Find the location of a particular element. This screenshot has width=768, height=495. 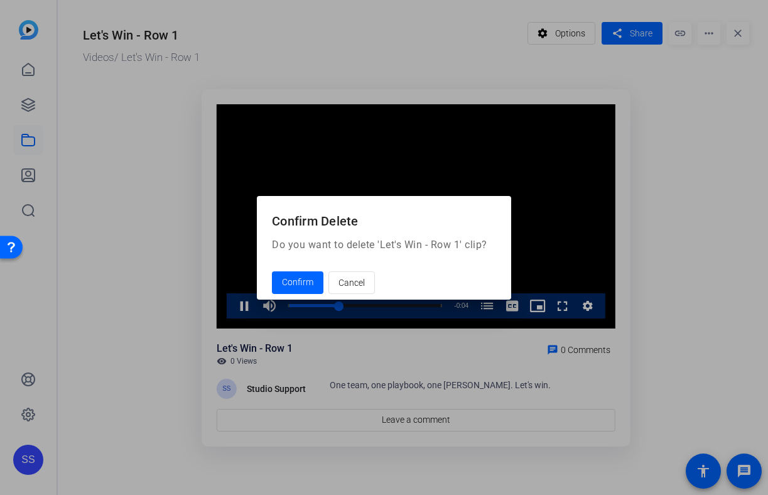

button: Confirm is located at coordinates (298, 283).